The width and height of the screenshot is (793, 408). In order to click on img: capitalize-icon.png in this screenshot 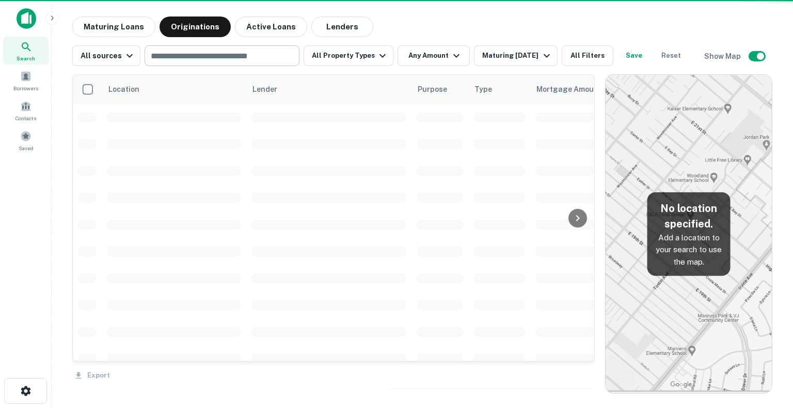, I will do `click(26, 19)`.